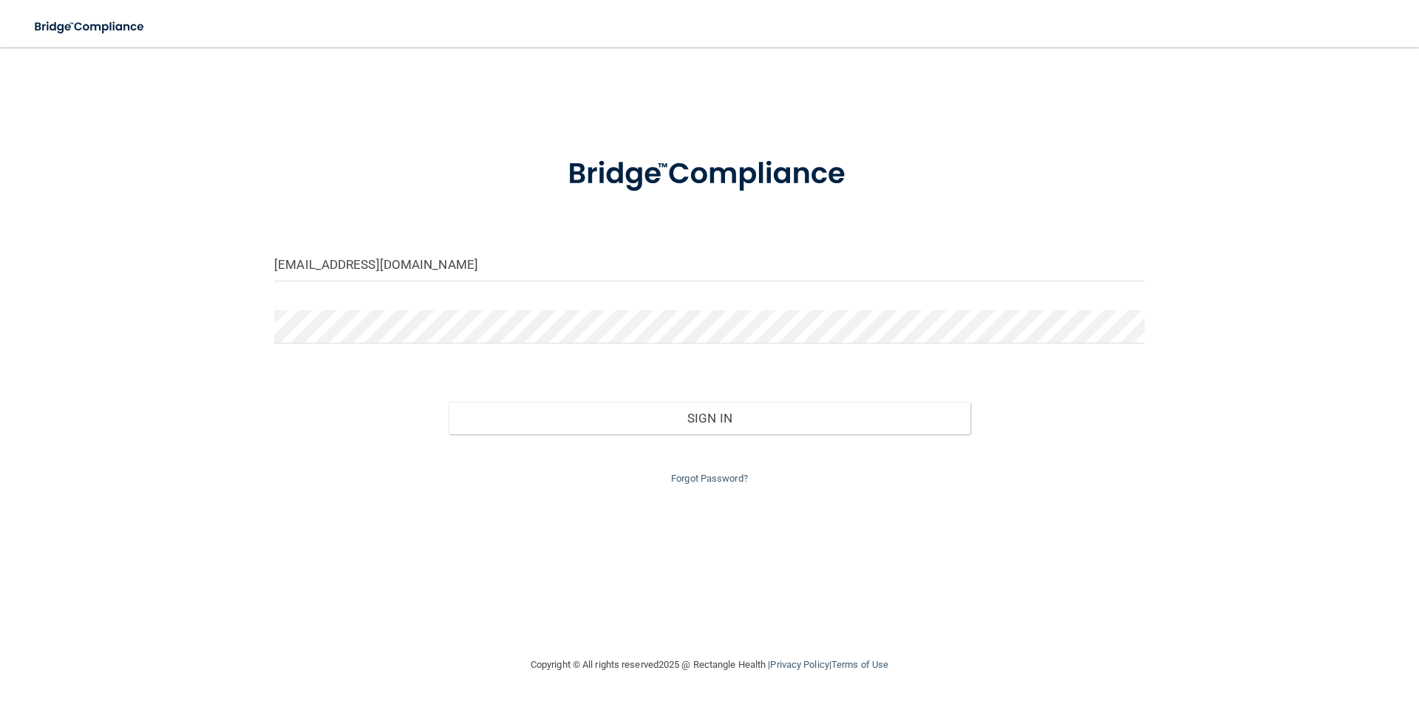 The width and height of the screenshot is (1419, 704). I want to click on a: Terms of Use, so click(859, 664).